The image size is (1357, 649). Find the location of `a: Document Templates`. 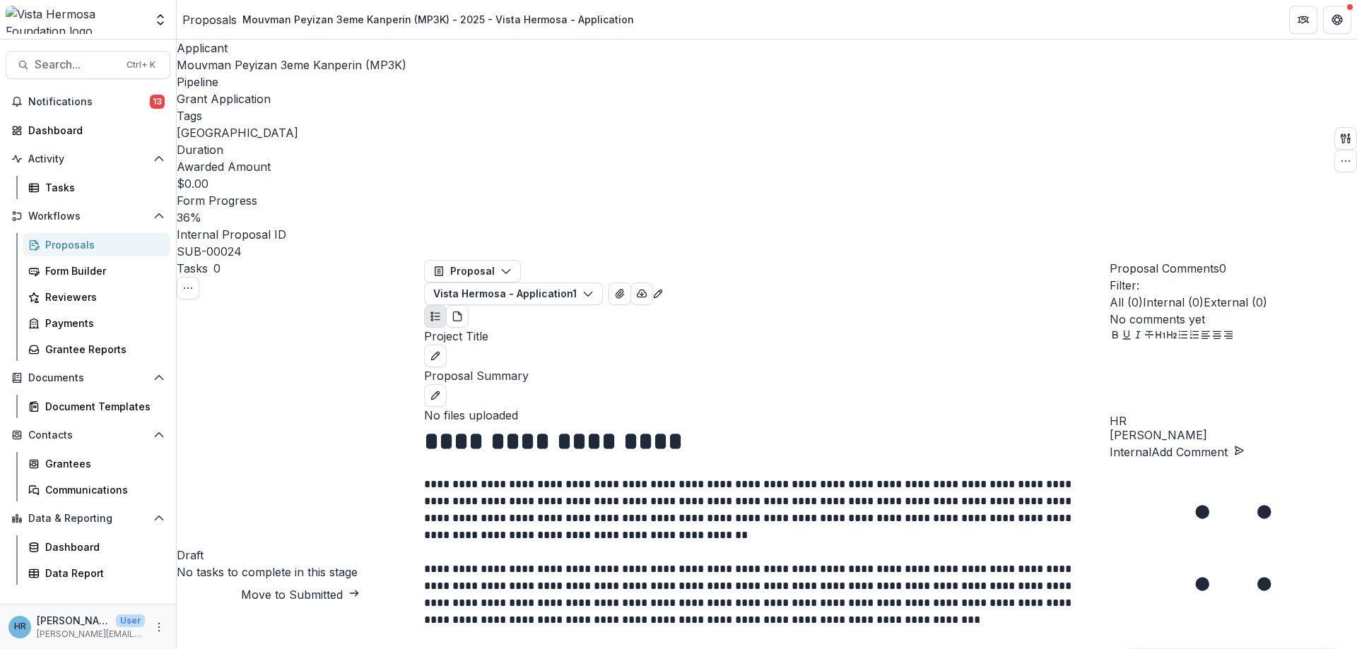

a: Document Templates is located at coordinates (96, 406).